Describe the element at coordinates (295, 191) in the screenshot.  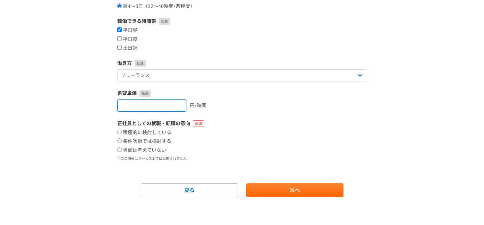
I see `a: 次へ` at that location.